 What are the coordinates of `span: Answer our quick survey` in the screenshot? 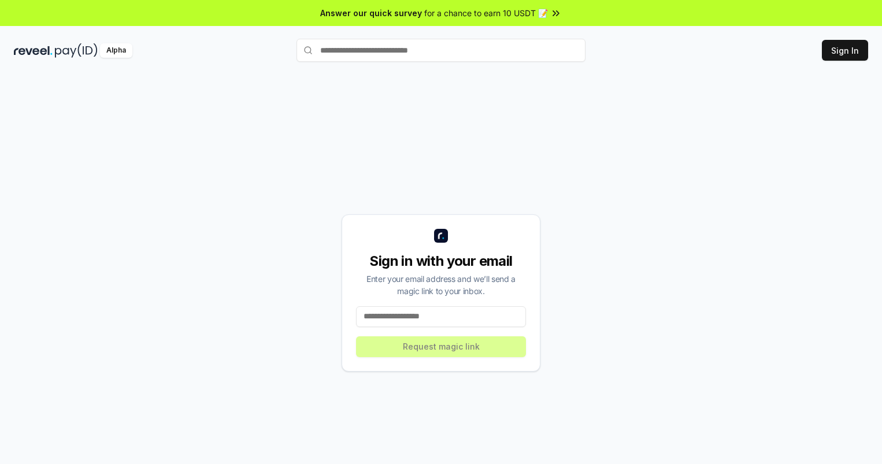 It's located at (371, 13).